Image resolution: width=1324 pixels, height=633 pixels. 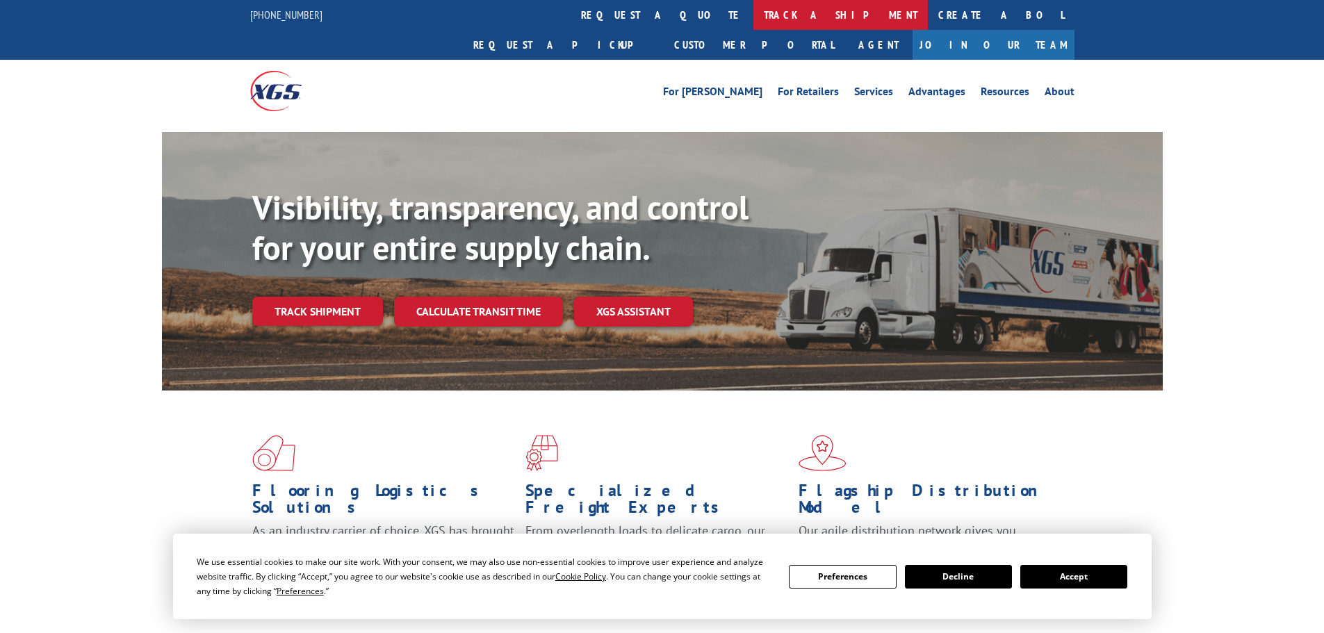 What do you see at coordinates (318, 311) in the screenshot?
I see `a: Track shipment` at bounding box center [318, 311].